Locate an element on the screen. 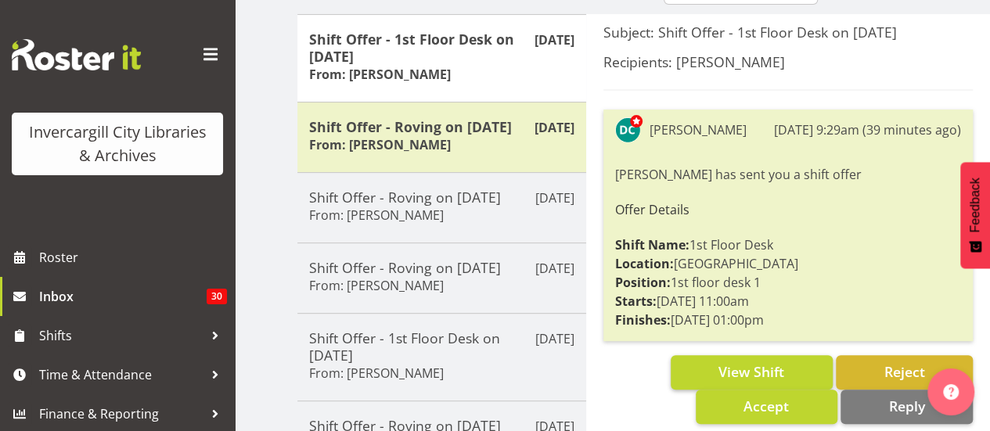  span: Reply is located at coordinates (907, 406).